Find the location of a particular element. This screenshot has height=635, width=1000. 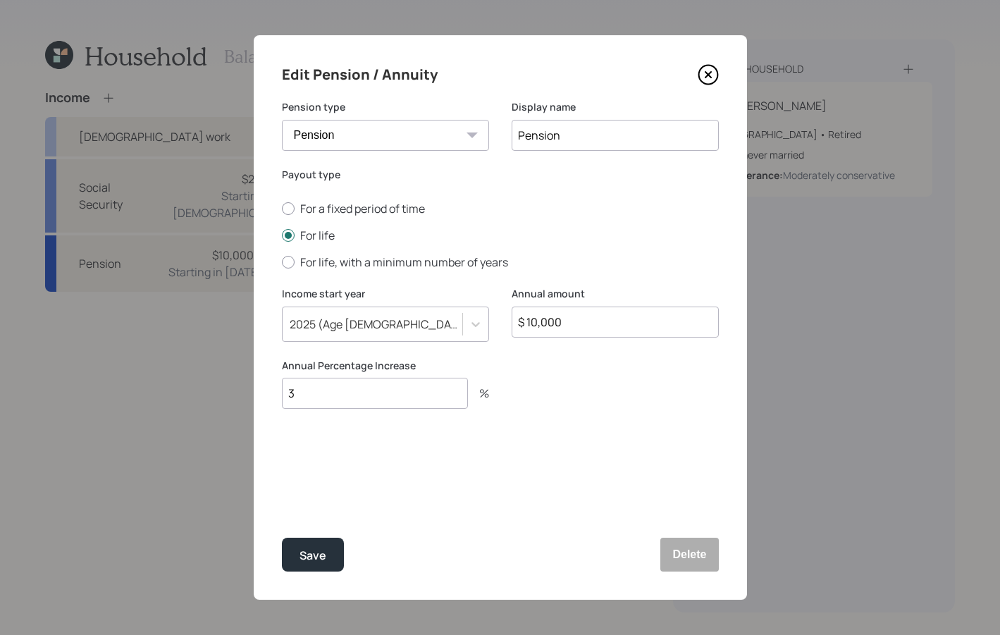

label: For life, with a minimum number of years is located at coordinates (500, 262).